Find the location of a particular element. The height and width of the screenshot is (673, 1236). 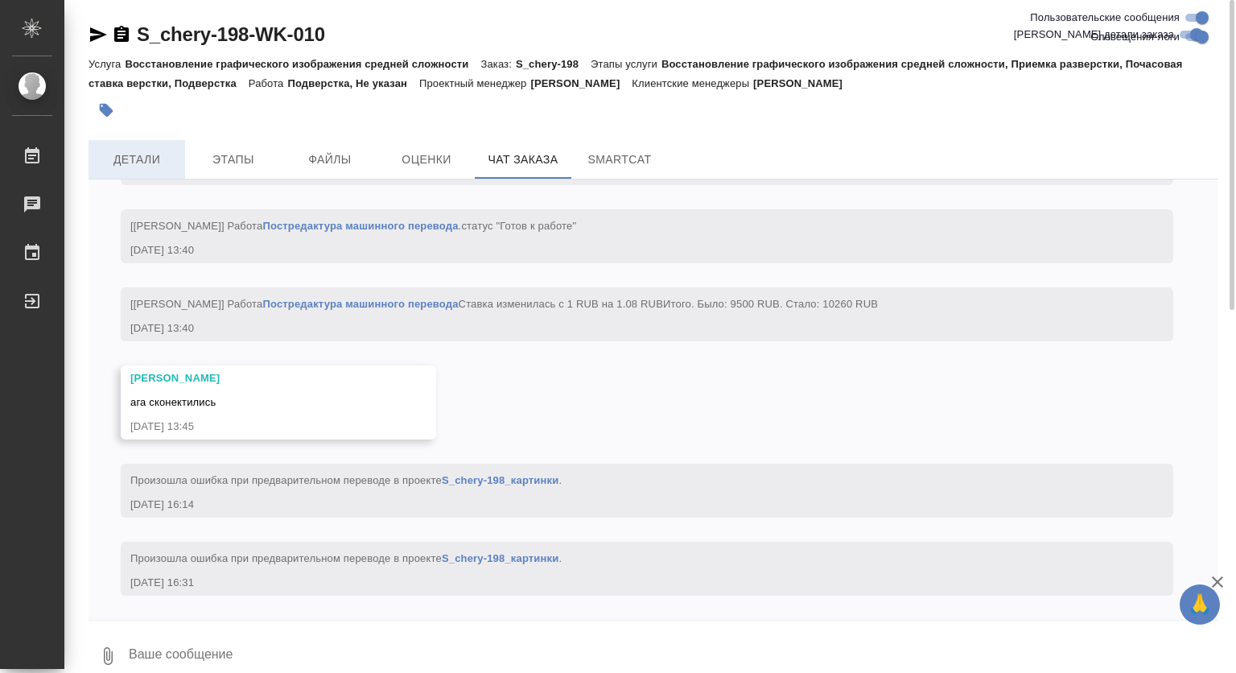

a: S_chery-198-WK-010 is located at coordinates (231, 34).